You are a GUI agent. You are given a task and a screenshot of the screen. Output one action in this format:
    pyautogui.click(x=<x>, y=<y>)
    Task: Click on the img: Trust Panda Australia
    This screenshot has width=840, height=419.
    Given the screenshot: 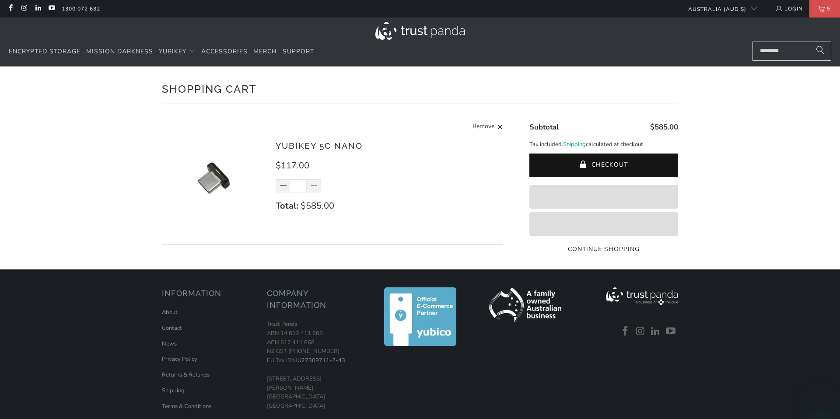 What is the action you would take?
    pyautogui.click(x=420, y=31)
    